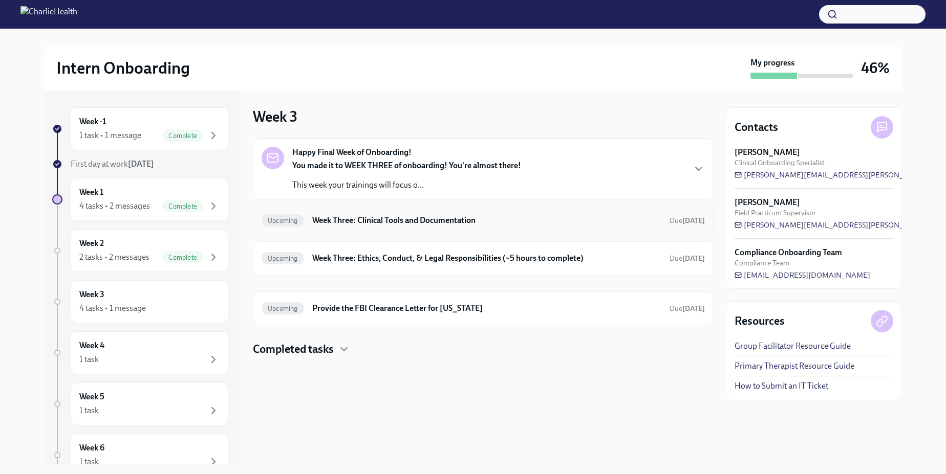 This screenshot has width=946, height=474. I want to click on h6: Week Three: Clinical Tools and Documentation, so click(487, 221).